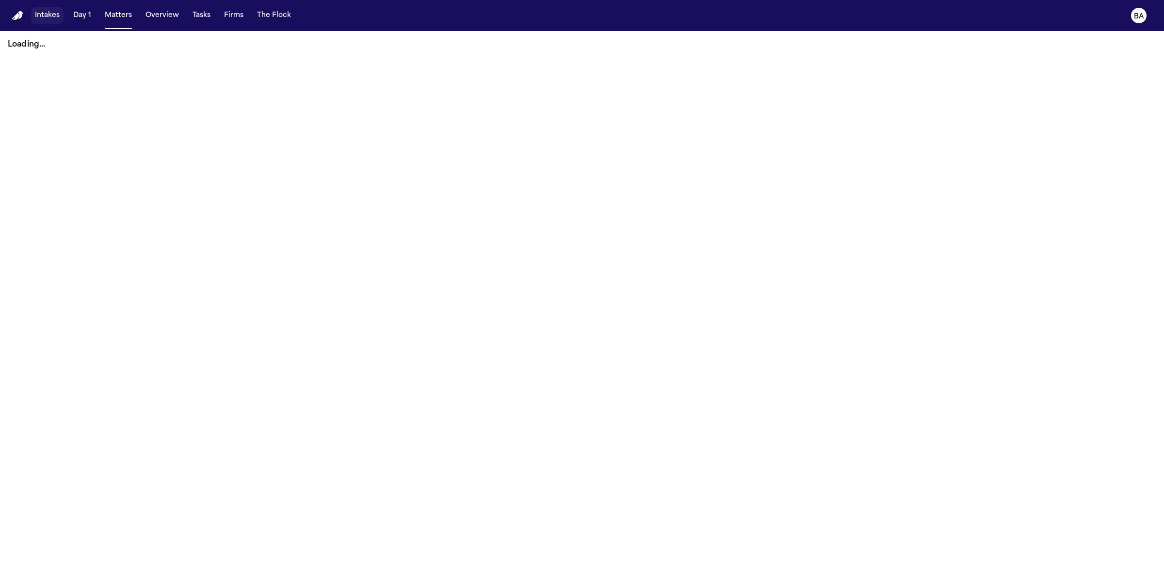 The height and width of the screenshot is (566, 1164). Describe the element at coordinates (17, 16) in the screenshot. I see `a: Home` at that location.